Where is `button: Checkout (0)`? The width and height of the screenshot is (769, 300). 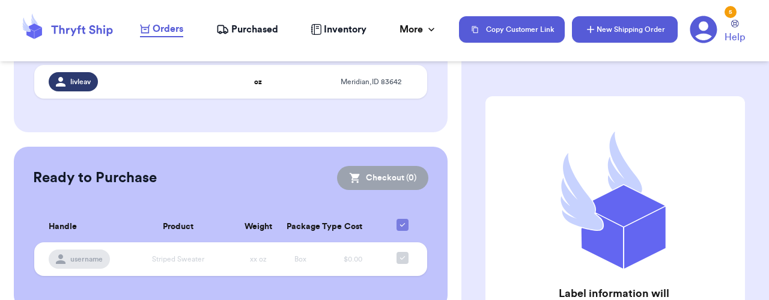
button: Checkout (0) is located at coordinates (383, 178).